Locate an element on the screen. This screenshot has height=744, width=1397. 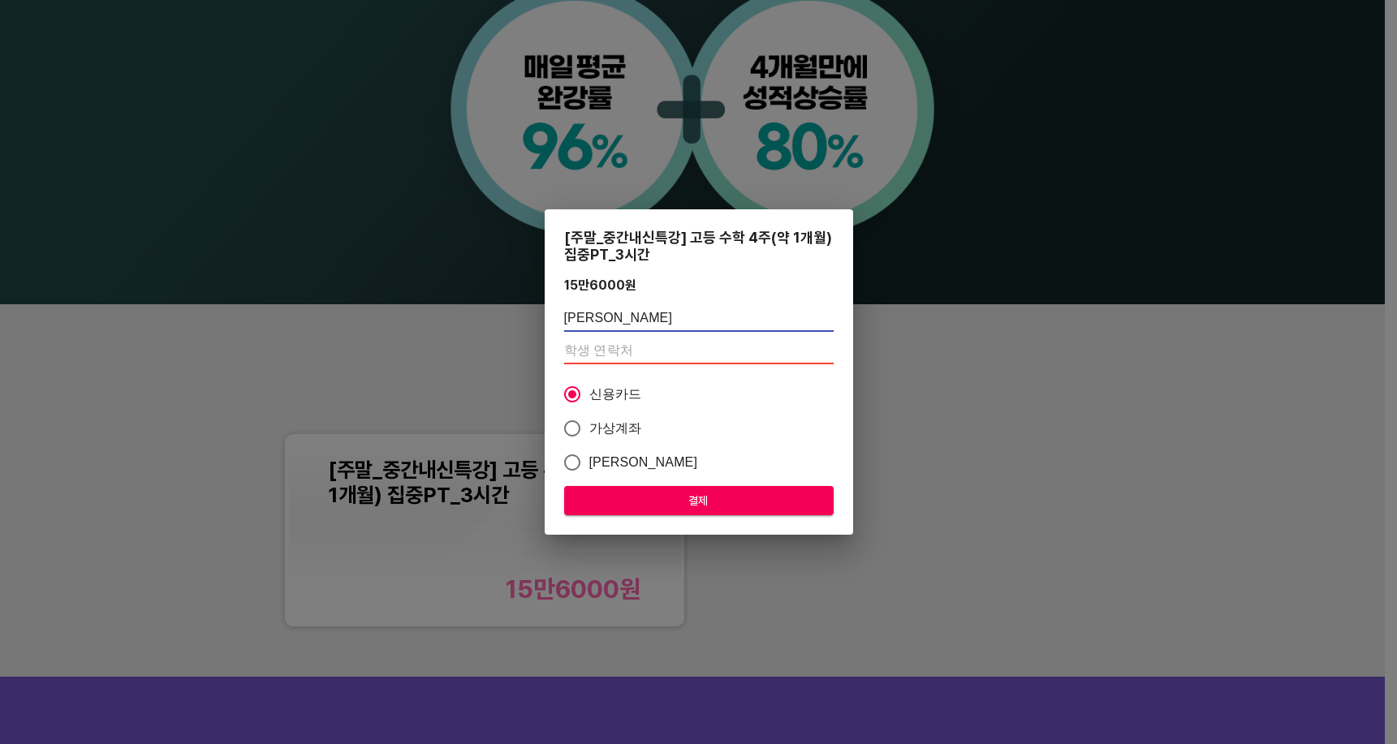
span: 결제 is located at coordinates (699, 501).